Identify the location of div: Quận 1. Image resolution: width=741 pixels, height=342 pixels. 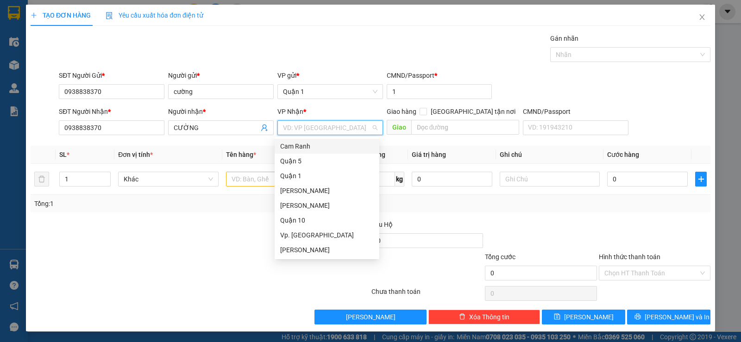
(327, 176).